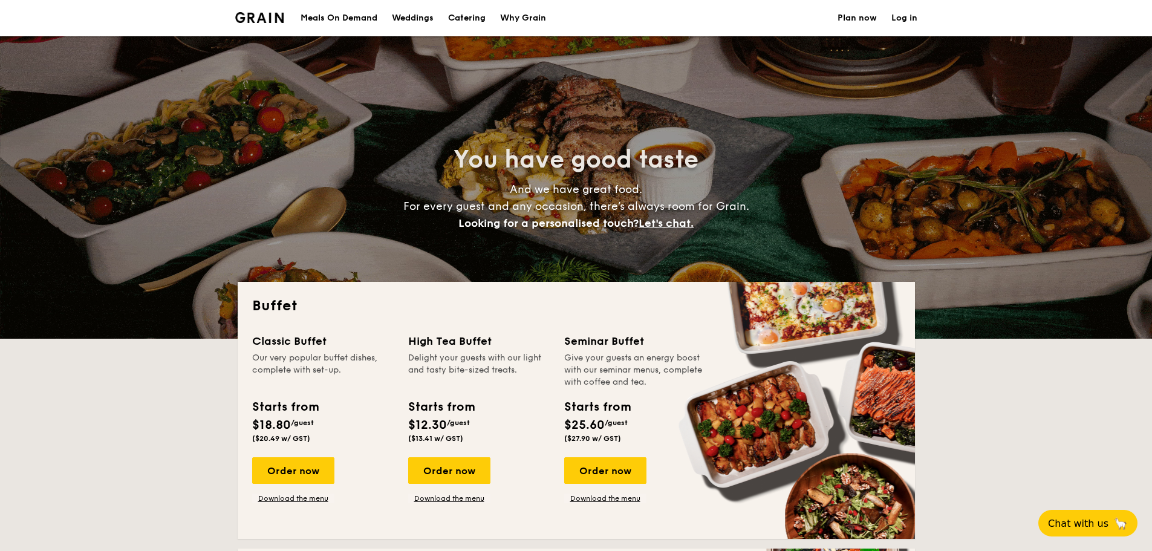  I want to click on img: Grain, so click(259, 18).